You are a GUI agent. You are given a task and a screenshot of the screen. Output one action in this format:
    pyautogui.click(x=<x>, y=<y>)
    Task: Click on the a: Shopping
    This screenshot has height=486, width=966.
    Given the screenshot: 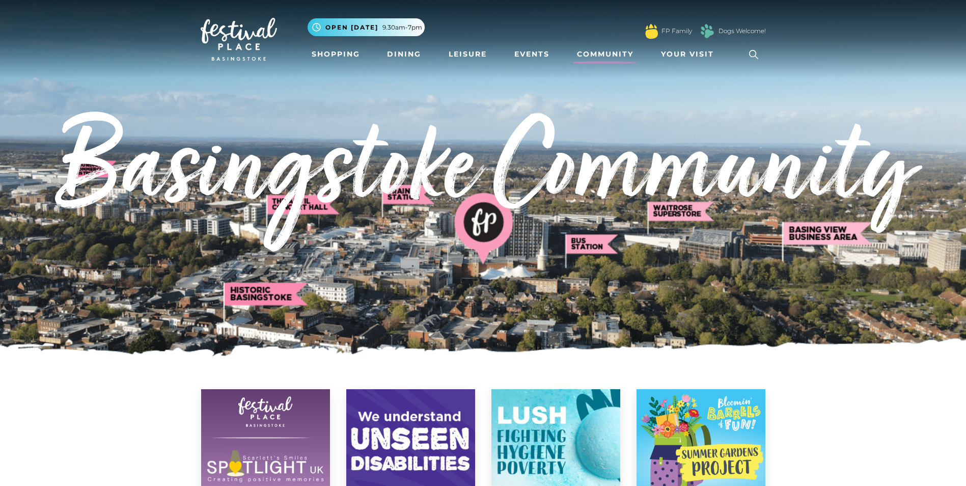 What is the action you would take?
    pyautogui.click(x=335, y=54)
    